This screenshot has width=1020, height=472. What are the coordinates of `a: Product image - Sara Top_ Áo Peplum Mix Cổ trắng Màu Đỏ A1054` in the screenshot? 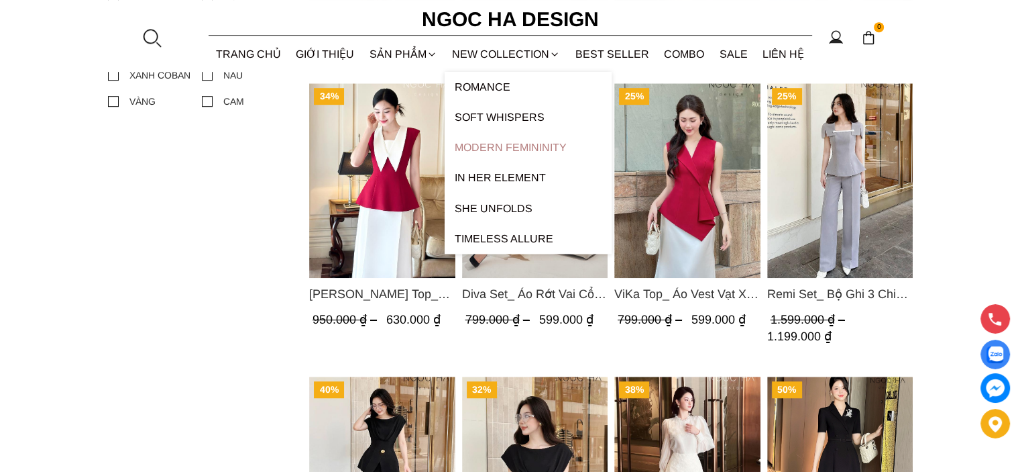 It's located at (382, 180).